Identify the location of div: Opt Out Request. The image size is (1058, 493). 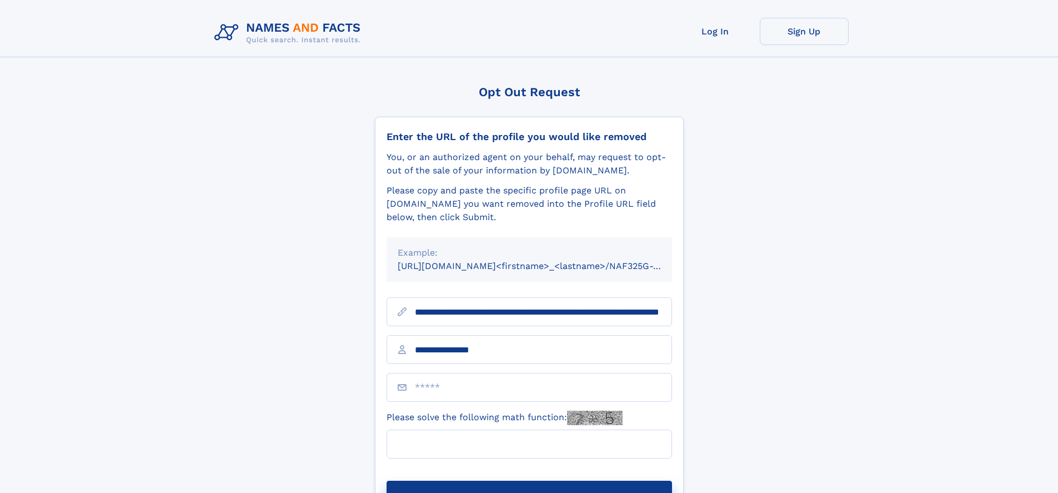
(529, 92).